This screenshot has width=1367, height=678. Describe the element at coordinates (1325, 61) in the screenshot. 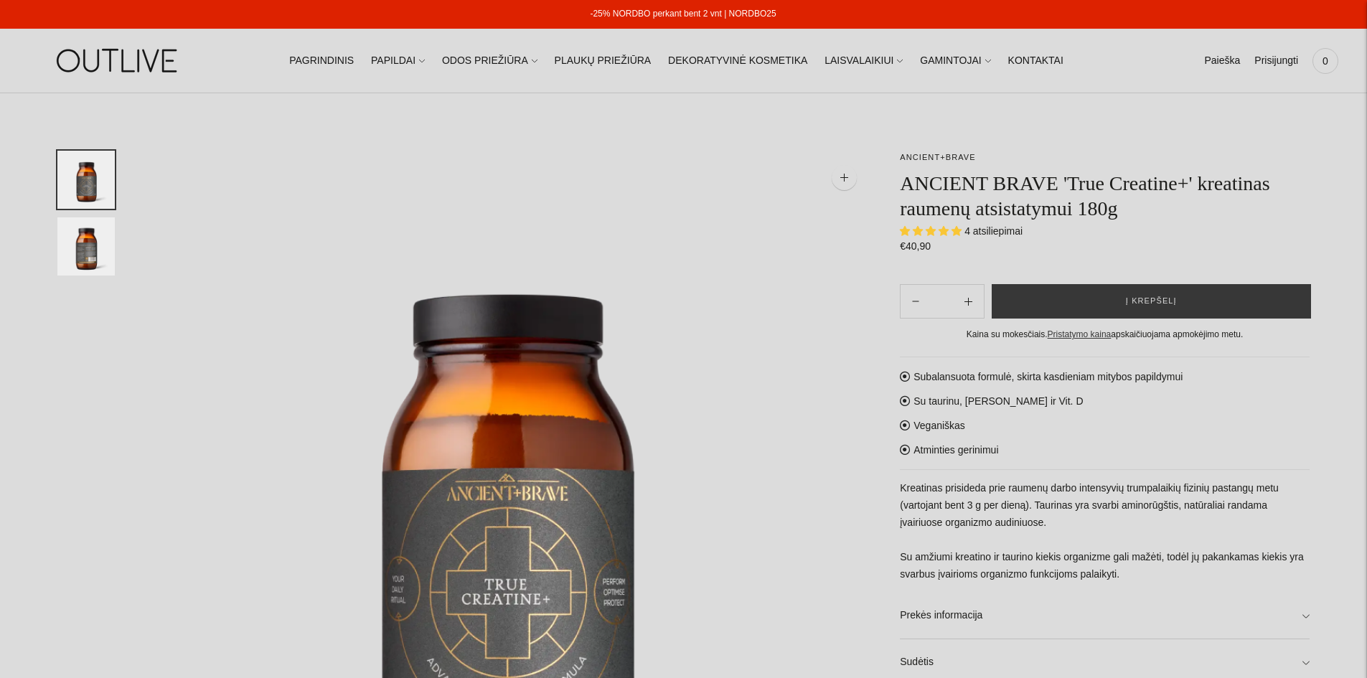

I see `span: 0` at that location.